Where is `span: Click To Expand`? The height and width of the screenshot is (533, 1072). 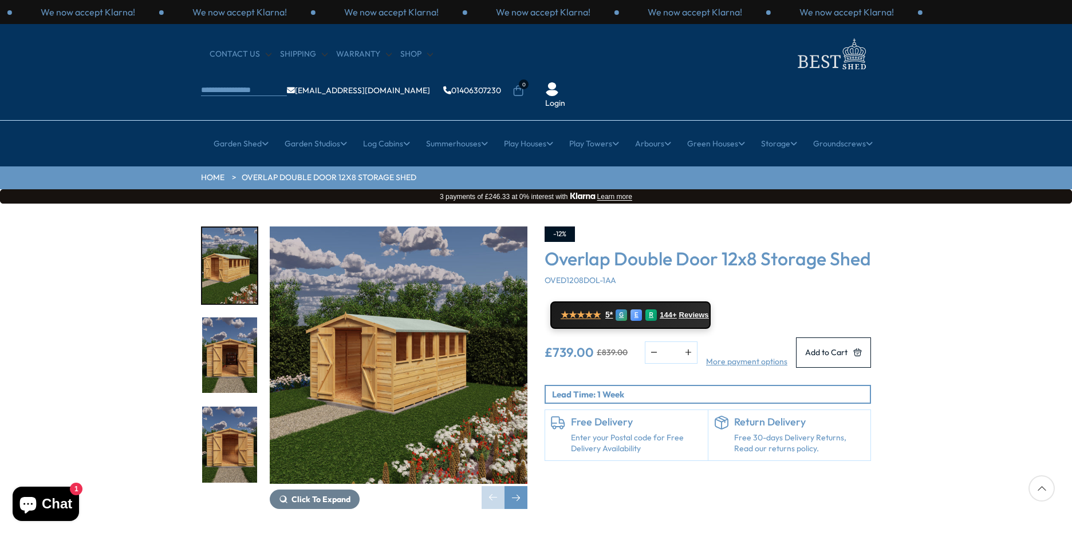 span: Click To Expand is located at coordinates (321, 500).